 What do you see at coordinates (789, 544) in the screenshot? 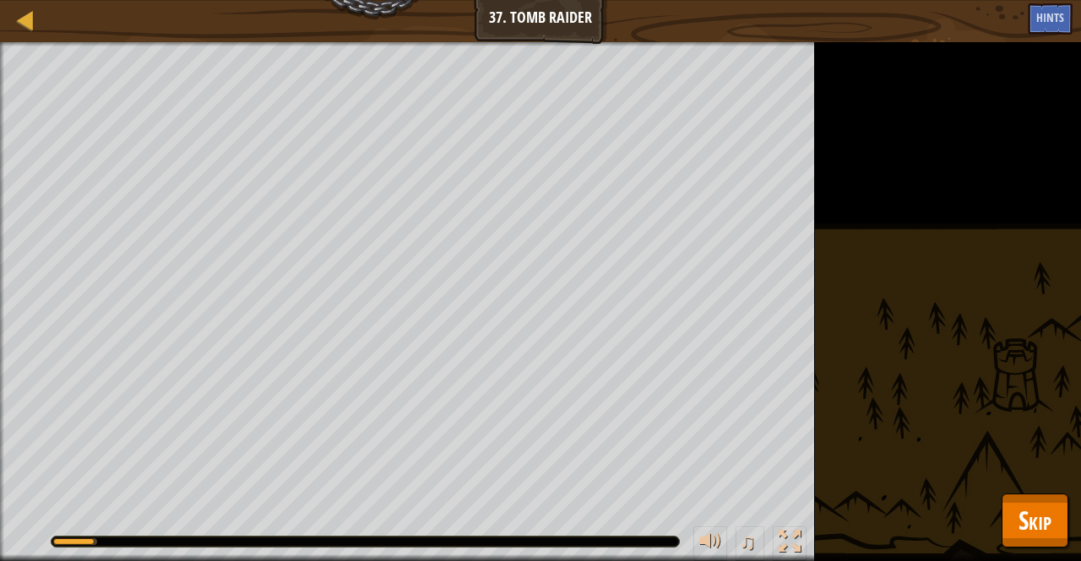
I see `button: Toggle fullscreen` at bounding box center [789, 544].